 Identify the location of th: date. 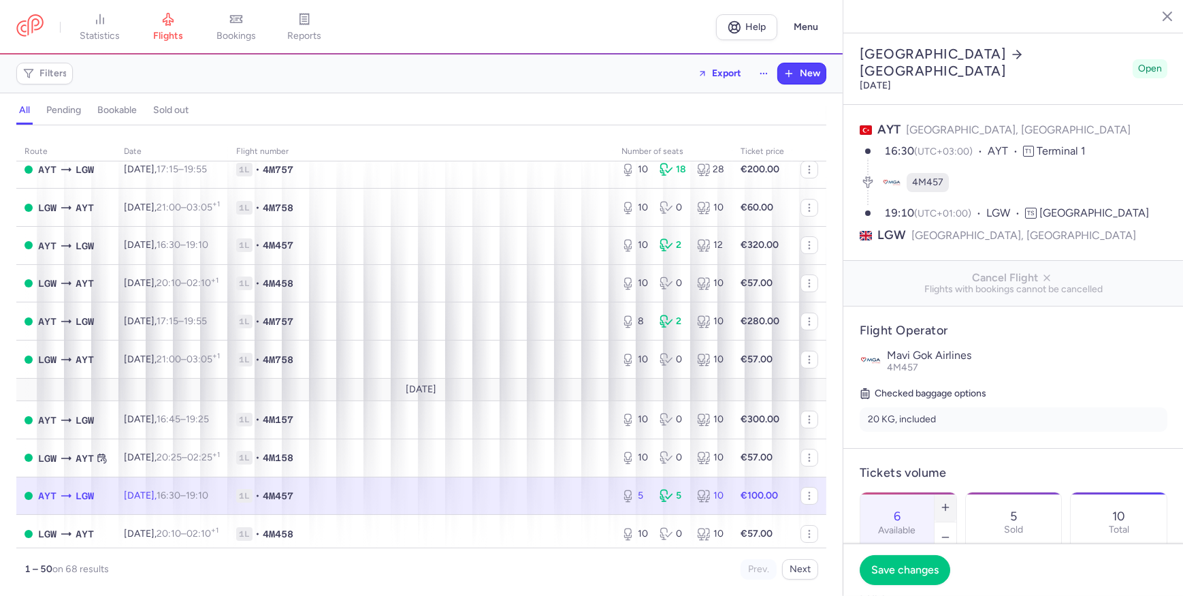
(172, 152).